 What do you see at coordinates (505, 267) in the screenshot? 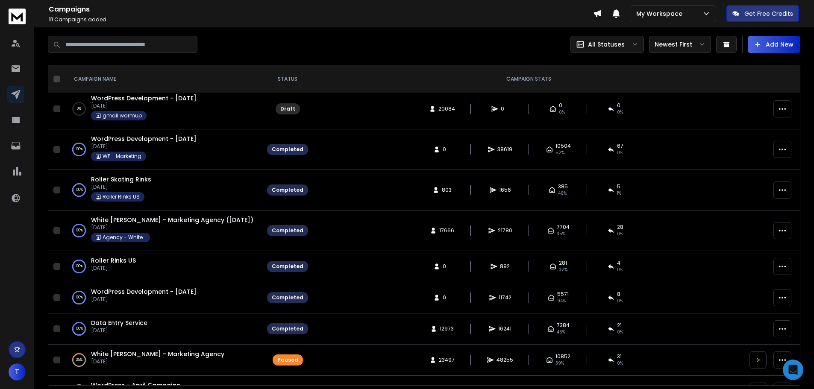
I see `span: 892` at bounding box center [505, 267].